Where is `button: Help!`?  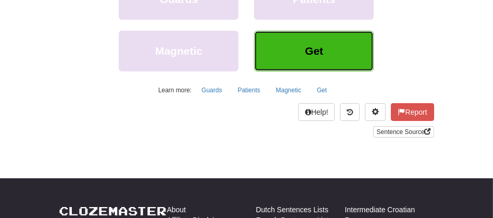
button: Help! is located at coordinates (317, 112).